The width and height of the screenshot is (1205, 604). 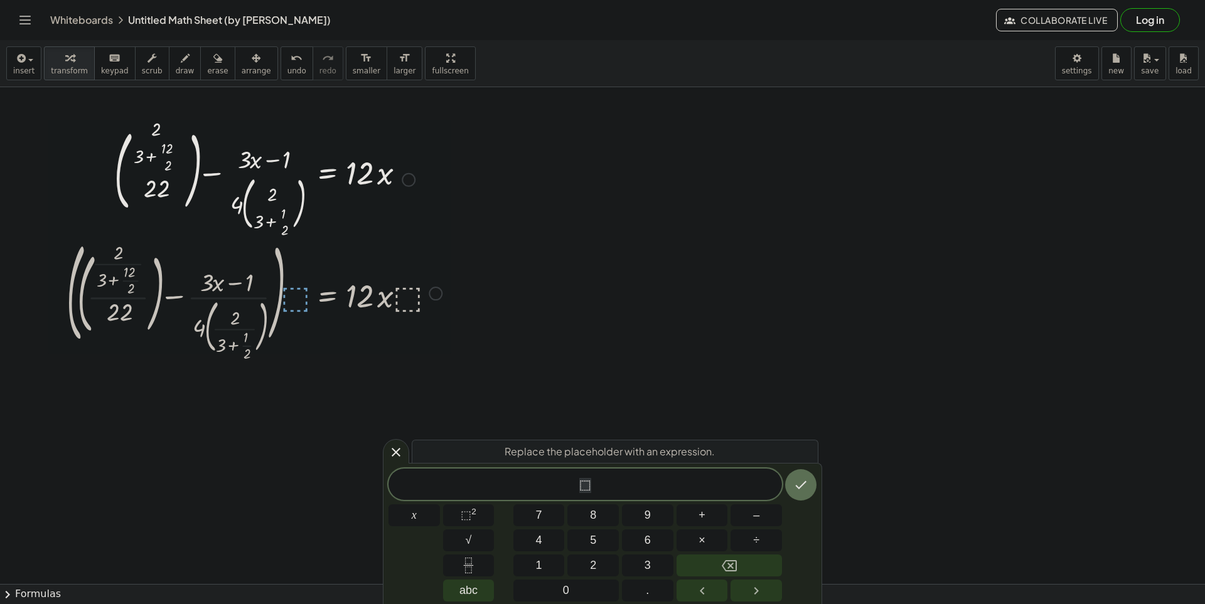 What do you see at coordinates (24, 63) in the screenshot?
I see `button: insert` at bounding box center [24, 63].